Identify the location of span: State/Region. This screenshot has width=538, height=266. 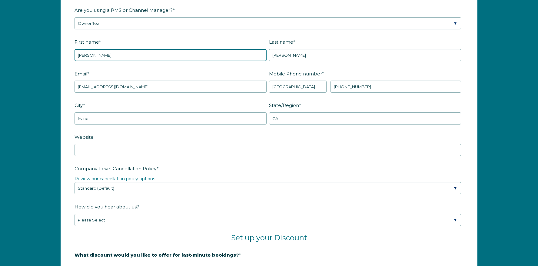
(284, 105).